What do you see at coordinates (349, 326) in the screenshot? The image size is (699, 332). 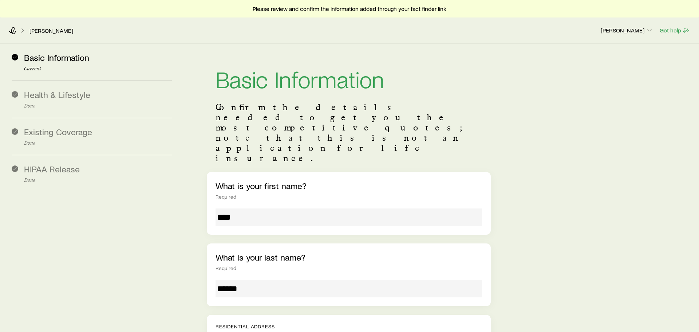 I see `p: Residential Address` at bounding box center [349, 326].